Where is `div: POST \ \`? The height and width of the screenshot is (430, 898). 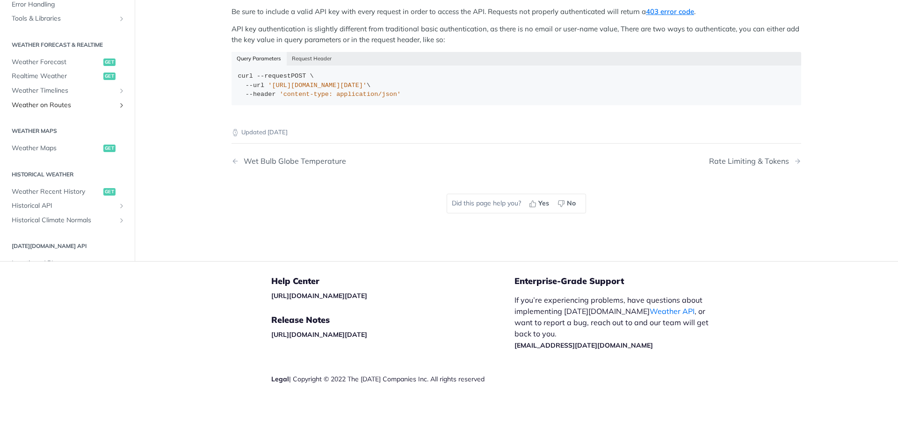
div: POST \ \ is located at coordinates (516, 85).